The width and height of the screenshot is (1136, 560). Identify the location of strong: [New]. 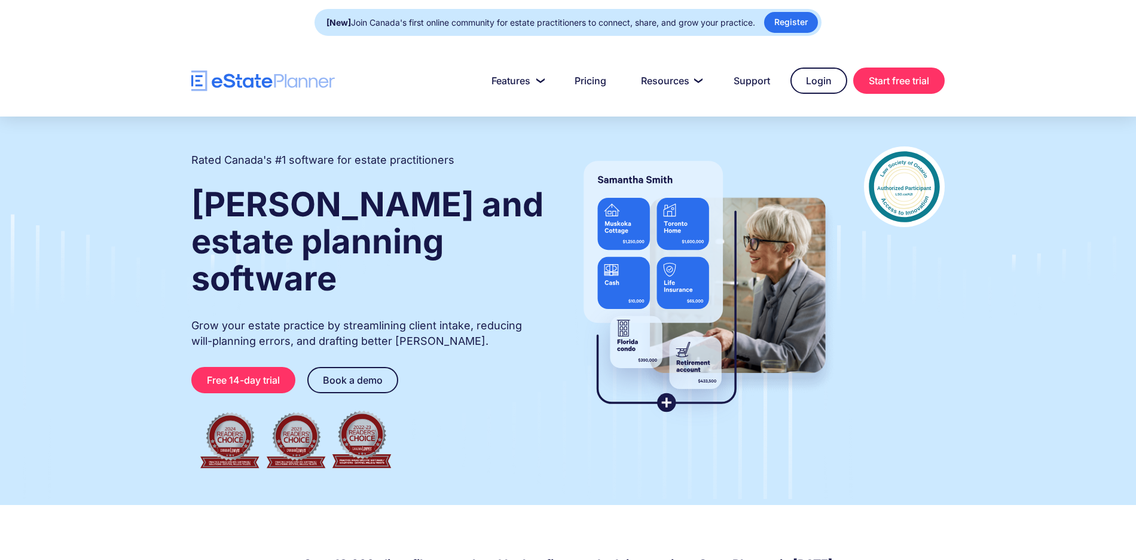
(338, 22).